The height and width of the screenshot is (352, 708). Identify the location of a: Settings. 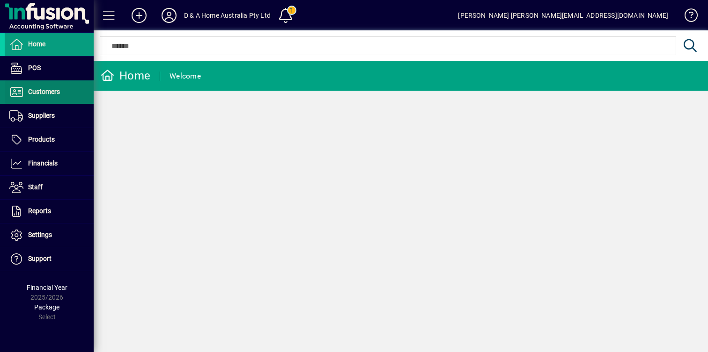
(49, 235).